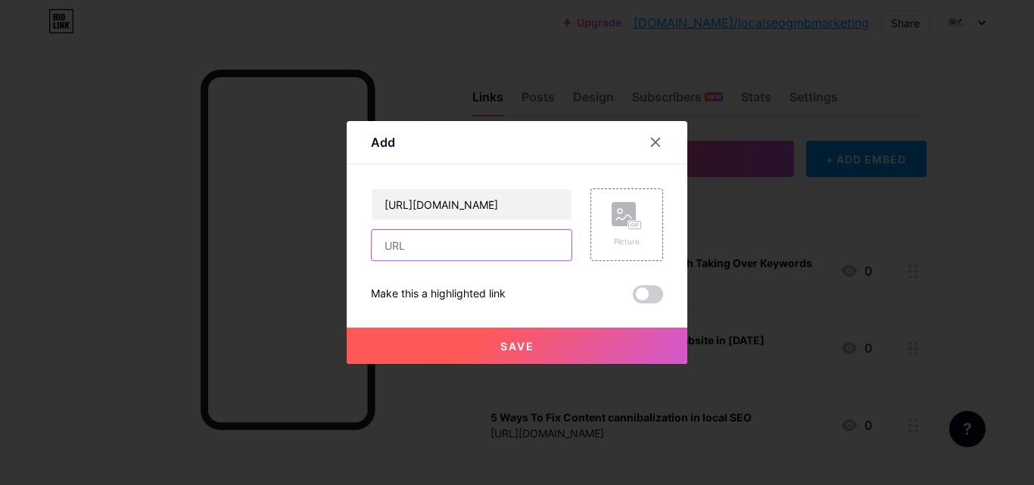 The image size is (1034, 485). I want to click on div: Add, so click(383, 142).